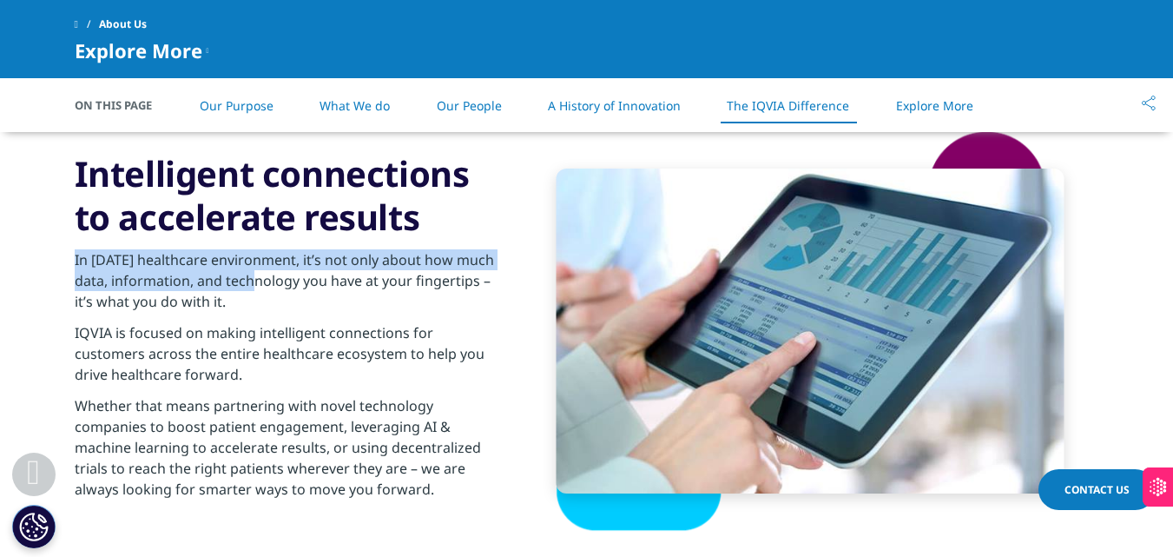 This screenshot has height=557, width=1173. What do you see at coordinates (810, 331) in the screenshot?
I see `img: shape-2.png` at bounding box center [810, 331].